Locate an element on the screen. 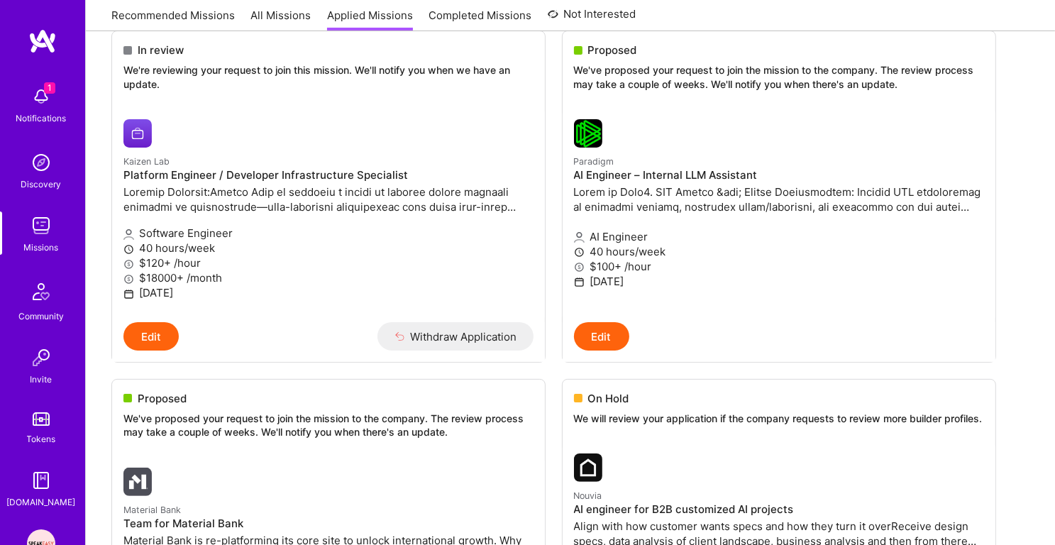 The width and height of the screenshot is (1055, 545). h4: Platform Engineer / Developer Infrastructure Specialist is located at coordinates (328, 175).